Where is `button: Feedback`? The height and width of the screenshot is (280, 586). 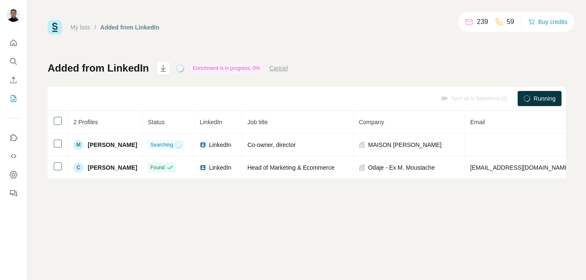 button: Feedback is located at coordinates (13, 194).